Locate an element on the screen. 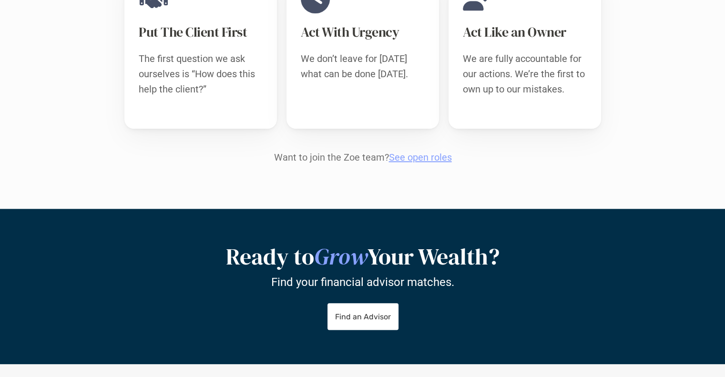 The width and height of the screenshot is (725, 377). p: Find an Advisor is located at coordinates (362, 316).